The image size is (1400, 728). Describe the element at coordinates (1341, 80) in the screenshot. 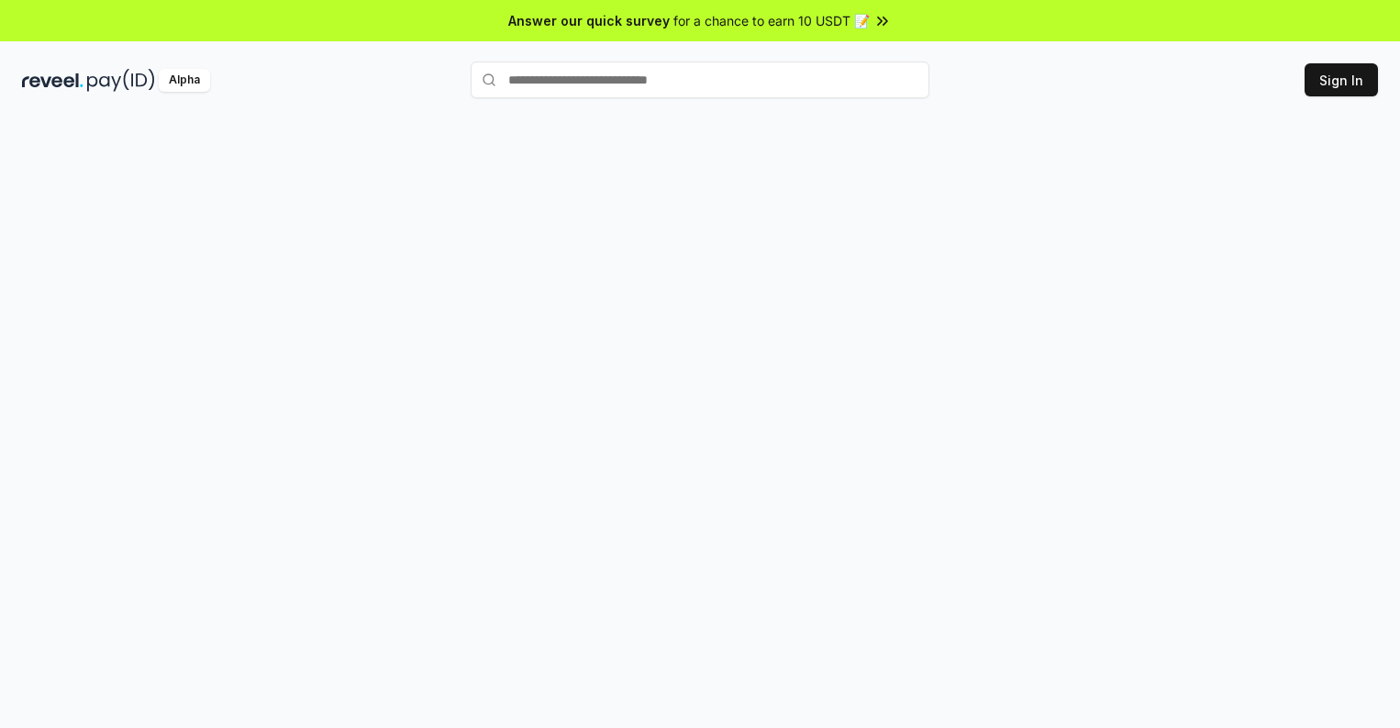

I see `button: Sign In` at that location.